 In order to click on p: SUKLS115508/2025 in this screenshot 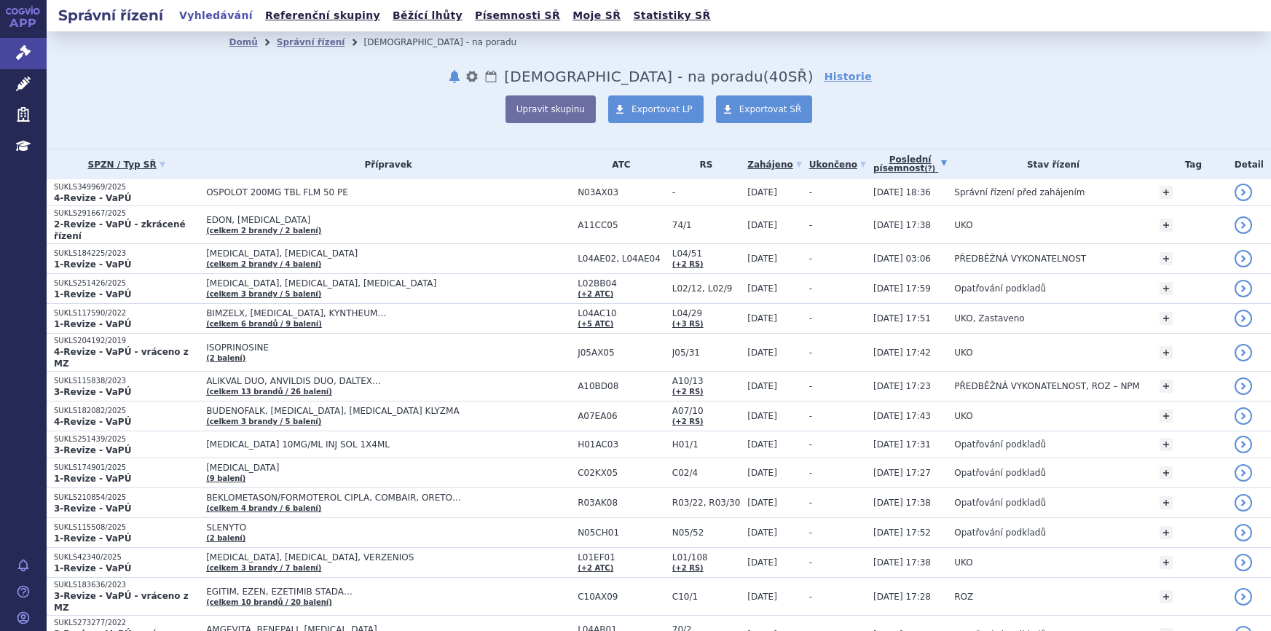, I will do `click(126, 528)`.